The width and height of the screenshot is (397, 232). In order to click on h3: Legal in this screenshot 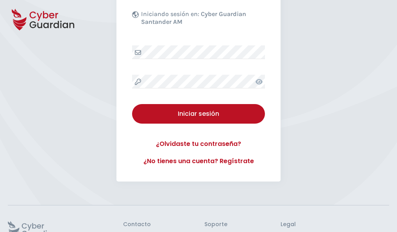, I will do `click(335, 224)`.